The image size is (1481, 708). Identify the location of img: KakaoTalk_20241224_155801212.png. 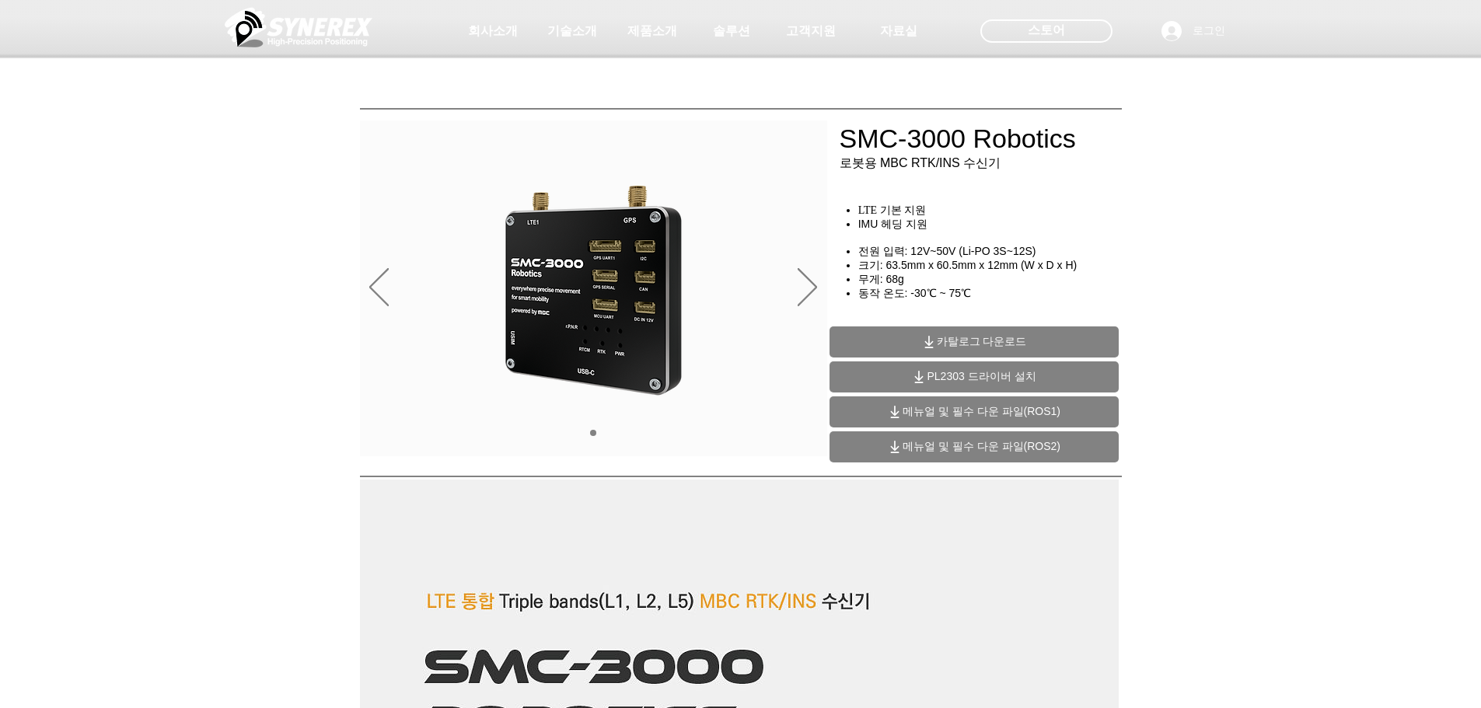
(593, 288).